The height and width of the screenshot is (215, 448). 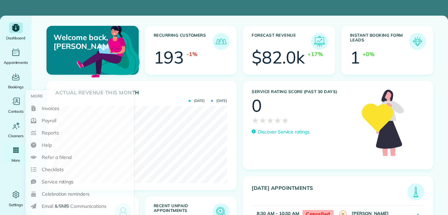 I want to click on a: Bookings, so click(x=16, y=81).